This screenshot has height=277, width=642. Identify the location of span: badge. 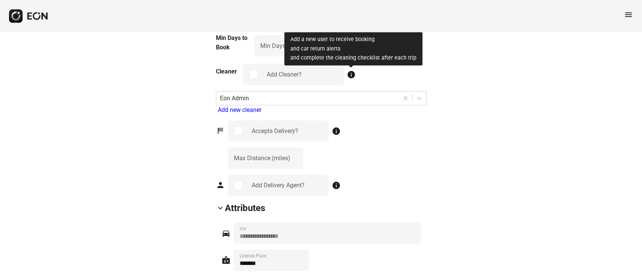
(226, 259).